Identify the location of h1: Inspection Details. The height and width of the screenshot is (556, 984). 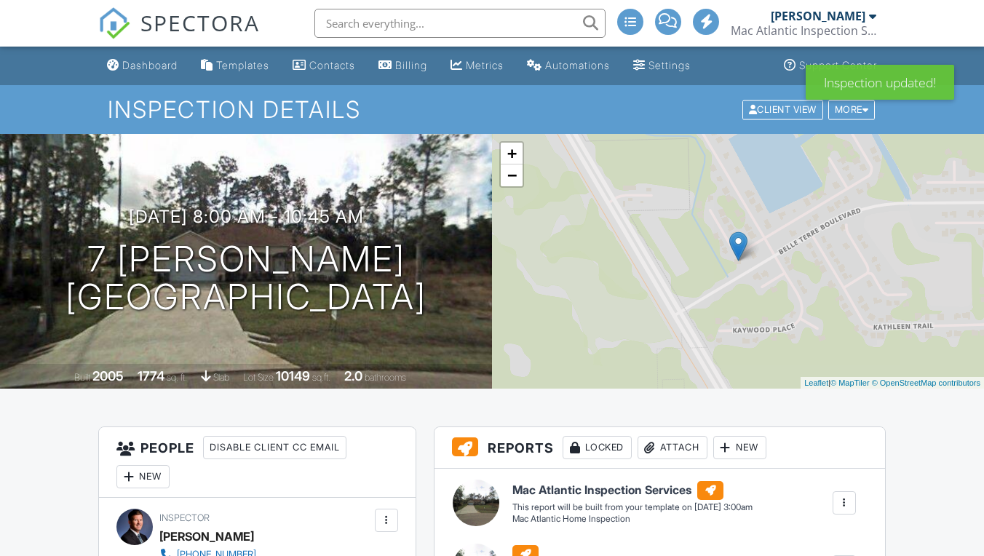
(492, 109).